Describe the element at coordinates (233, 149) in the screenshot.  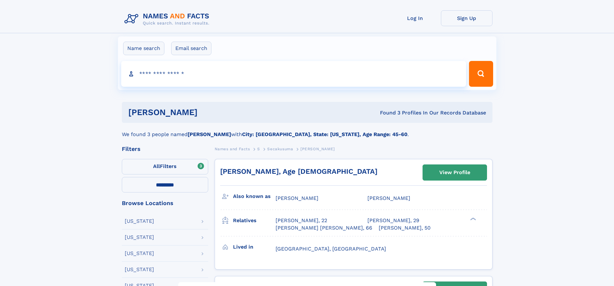
I see `a: Names and Facts` at that location.